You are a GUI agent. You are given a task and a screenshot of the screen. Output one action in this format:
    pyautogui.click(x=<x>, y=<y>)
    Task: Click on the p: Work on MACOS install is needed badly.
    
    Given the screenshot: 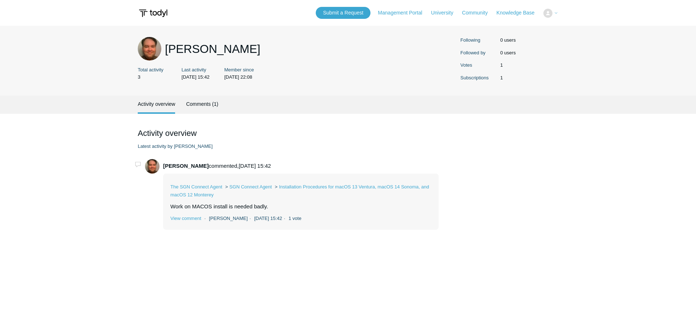 What is the action you would take?
    pyautogui.click(x=301, y=206)
    